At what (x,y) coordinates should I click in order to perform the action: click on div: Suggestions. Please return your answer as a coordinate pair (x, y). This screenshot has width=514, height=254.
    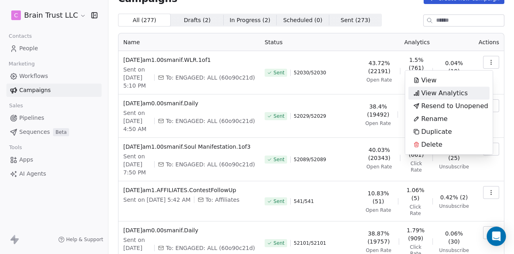
    Looking at the image, I should click on (449, 113).